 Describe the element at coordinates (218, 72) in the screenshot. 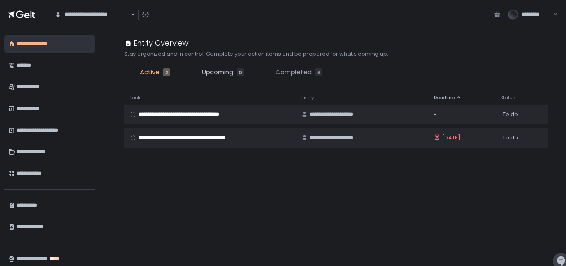

I see `span: Upcoming` at that location.